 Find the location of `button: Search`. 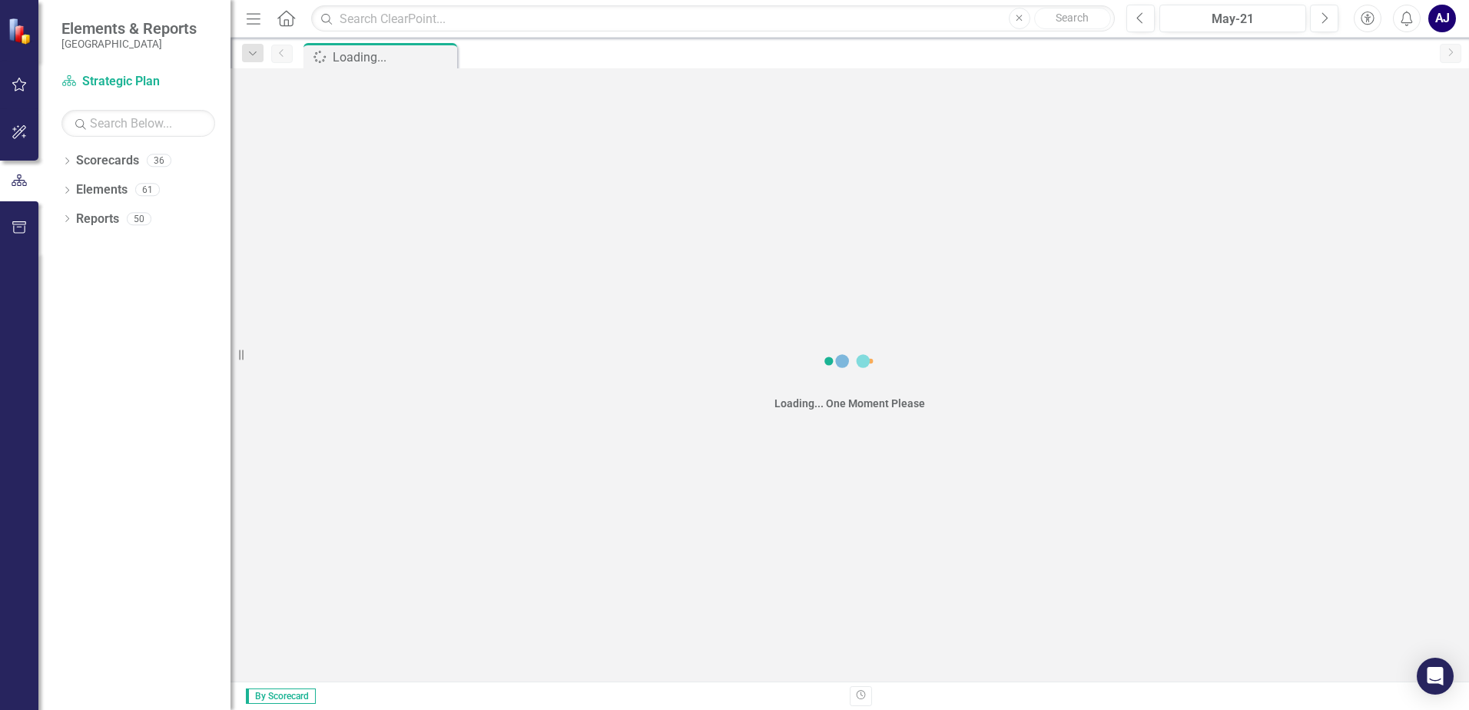

button: Search is located at coordinates (1072, 18).